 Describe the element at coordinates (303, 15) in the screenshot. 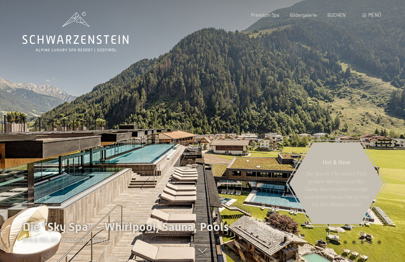

I see `span: Bildergalerie` at that location.